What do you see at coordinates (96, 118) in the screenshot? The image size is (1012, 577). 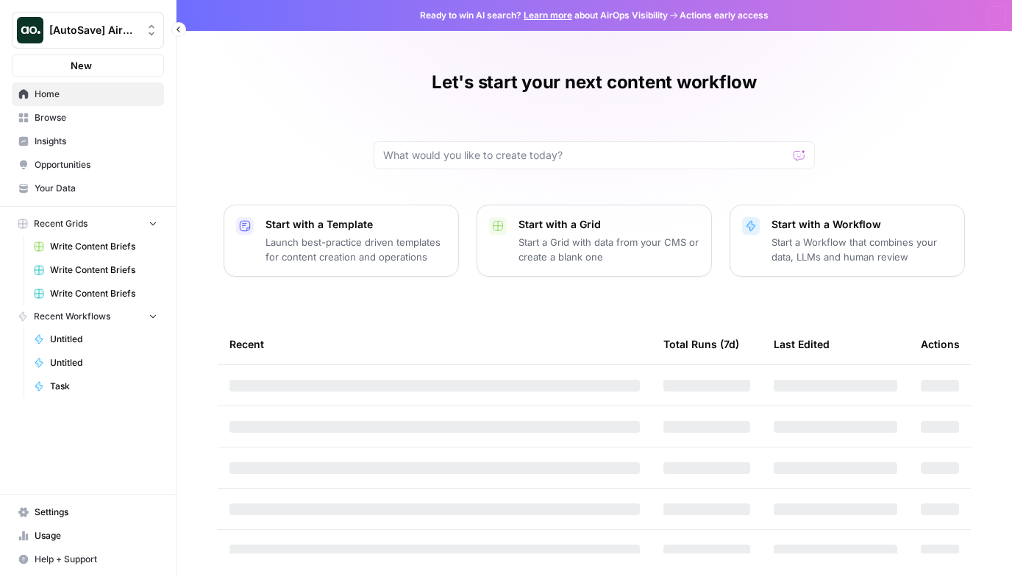 I see `span: Browse` at bounding box center [96, 118].